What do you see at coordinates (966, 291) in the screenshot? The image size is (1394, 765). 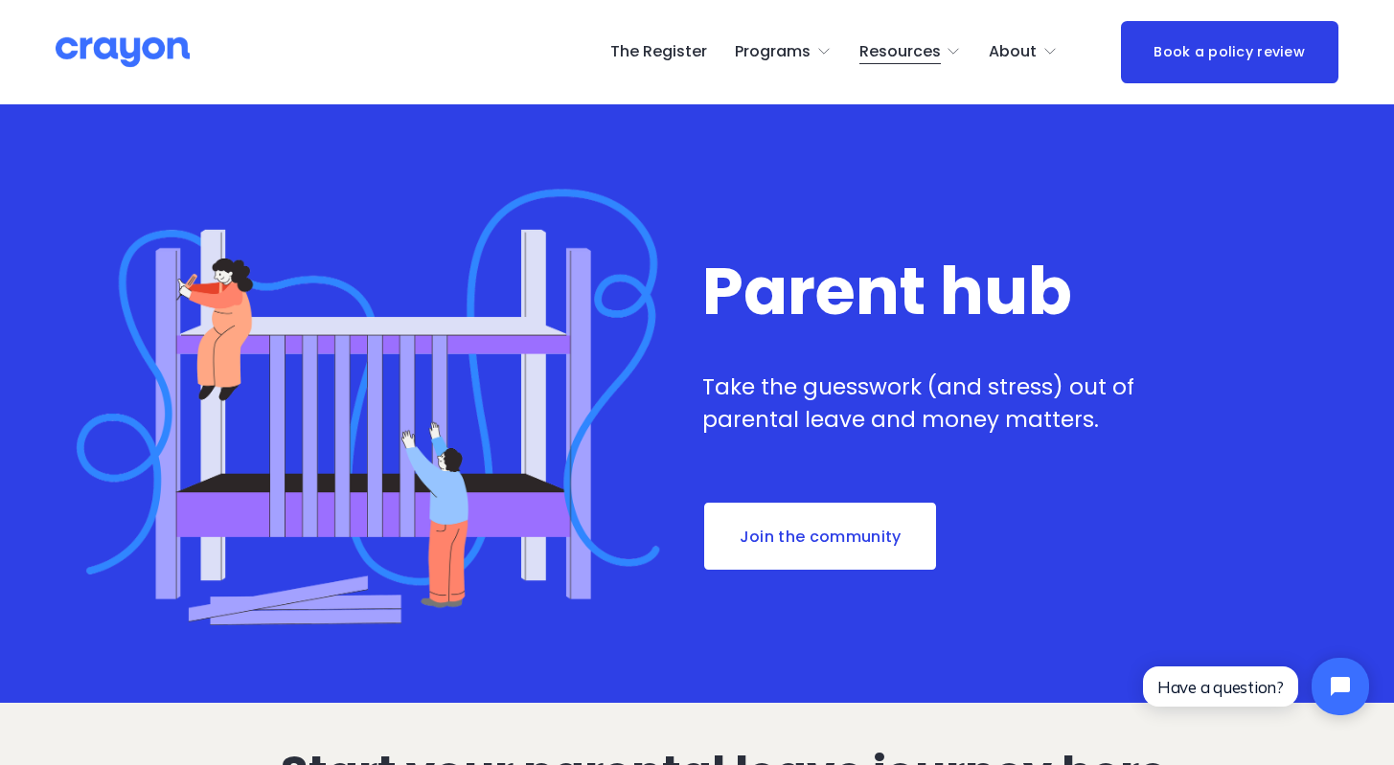 I see `h1: Parent hub` at bounding box center [966, 291].